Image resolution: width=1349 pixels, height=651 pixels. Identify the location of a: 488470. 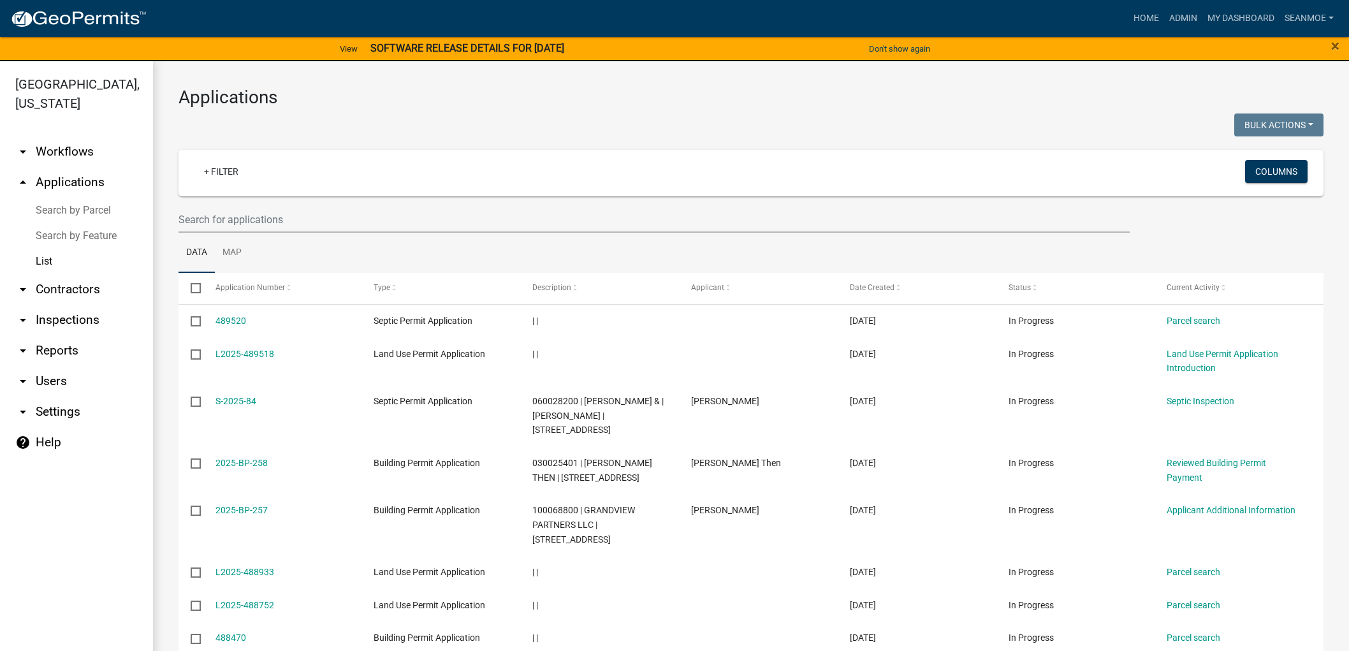
(231, 637).